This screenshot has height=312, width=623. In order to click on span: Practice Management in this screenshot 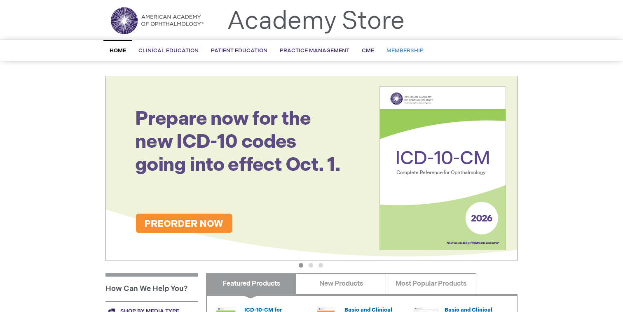, I will do `click(314, 51)`.